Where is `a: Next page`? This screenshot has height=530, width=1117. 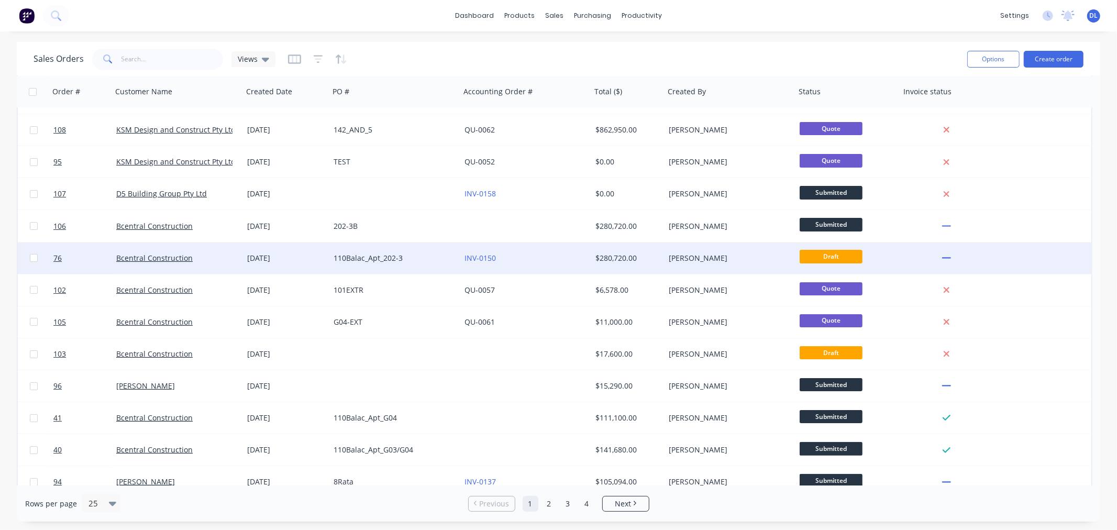
a: Next page is located at coordinates (626, 504).